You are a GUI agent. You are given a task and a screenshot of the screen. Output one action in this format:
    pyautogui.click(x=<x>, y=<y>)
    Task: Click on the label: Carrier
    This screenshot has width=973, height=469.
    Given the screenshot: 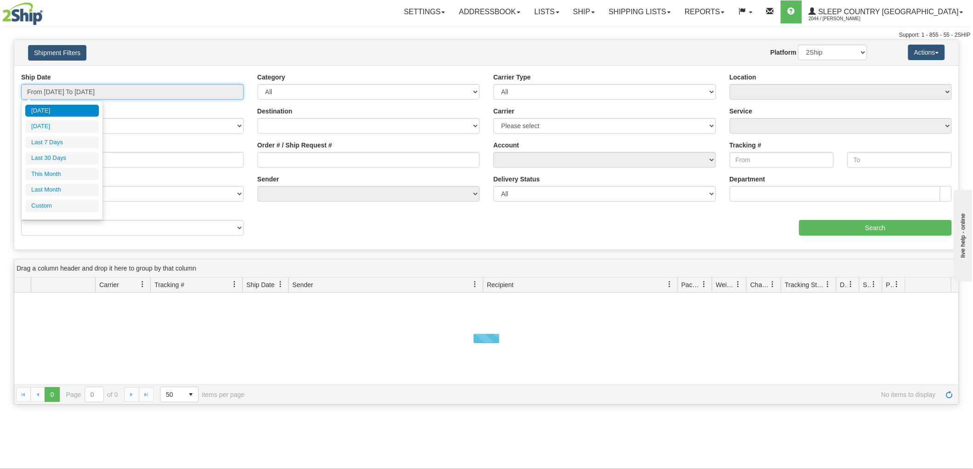 What is the action you would take?
    pyautogui.click(x=504, y=111)
    